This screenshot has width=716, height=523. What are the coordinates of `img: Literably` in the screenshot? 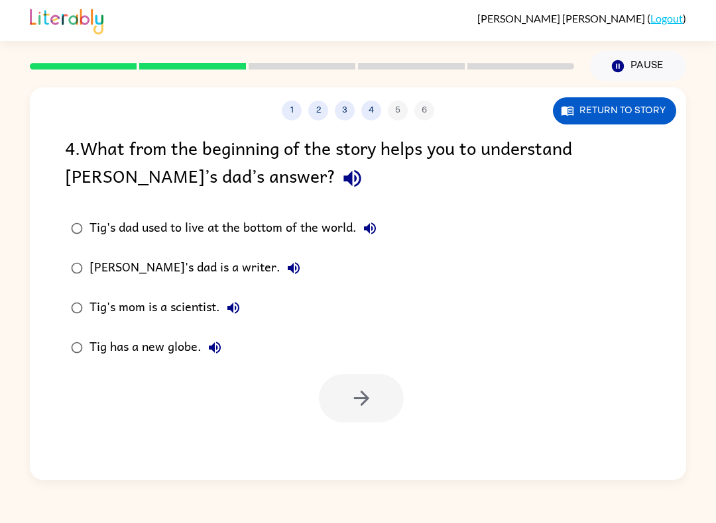 It's located at (66, 20).